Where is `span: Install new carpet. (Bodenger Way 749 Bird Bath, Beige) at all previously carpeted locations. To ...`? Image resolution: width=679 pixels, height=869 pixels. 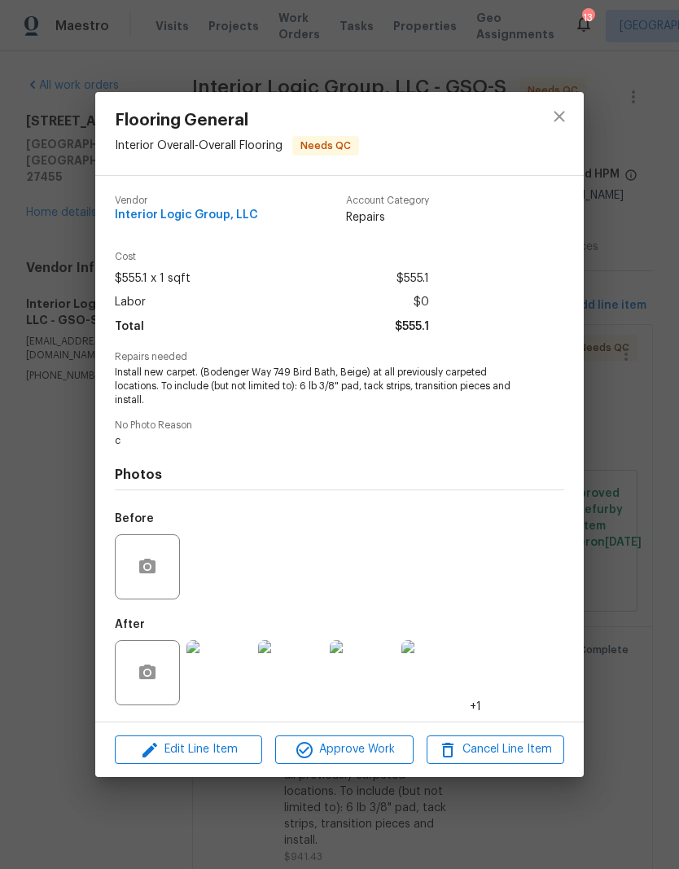 span: Install new carpet. (Bodenger Way 749 Bird Bath, Beige) at all previously carpeted locations. To ... is located at coordinates (317, 386).